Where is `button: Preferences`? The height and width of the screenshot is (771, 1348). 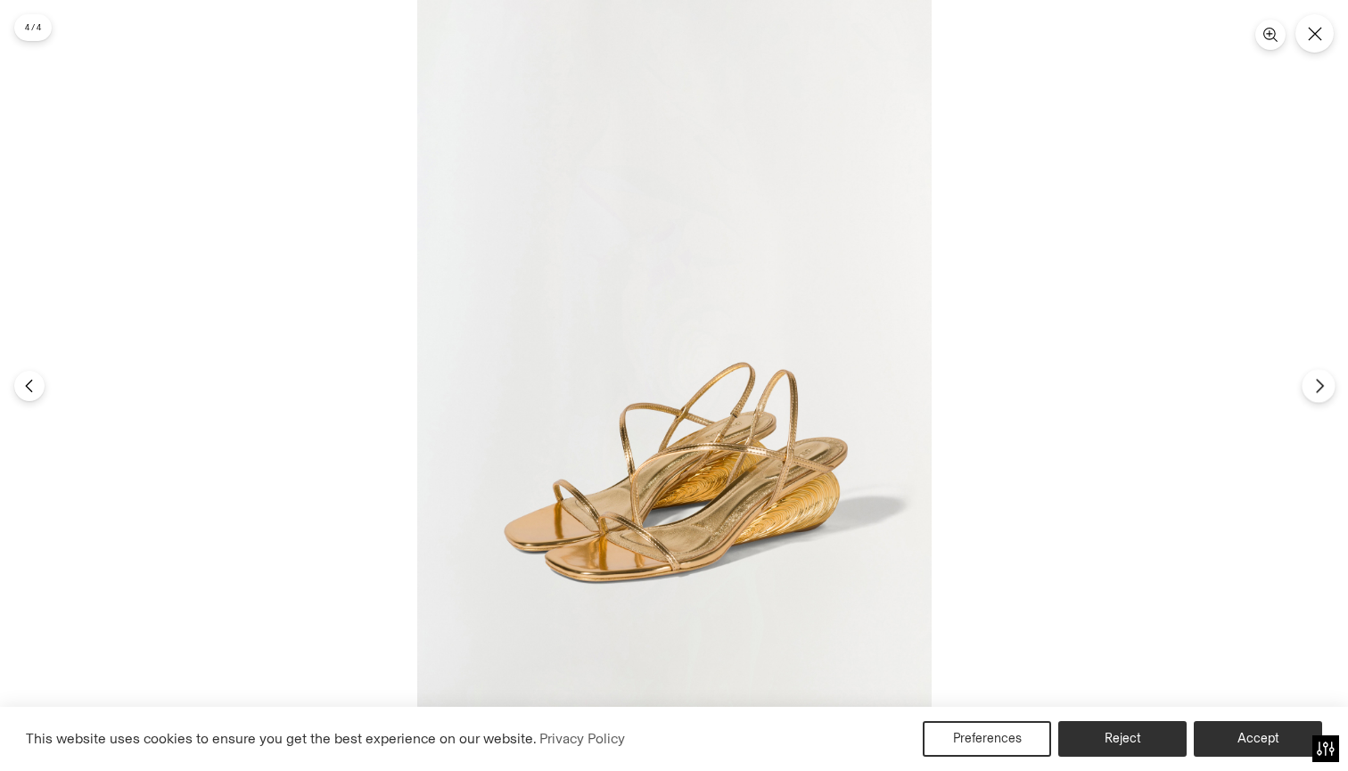 button: Preferences is located at coordinates (987, 739).